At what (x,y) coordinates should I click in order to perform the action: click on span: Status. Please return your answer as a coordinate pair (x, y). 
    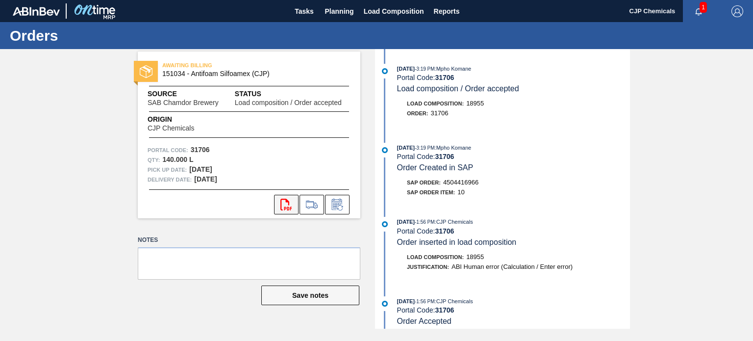
    Looking at the image, I should click on (293, 94).